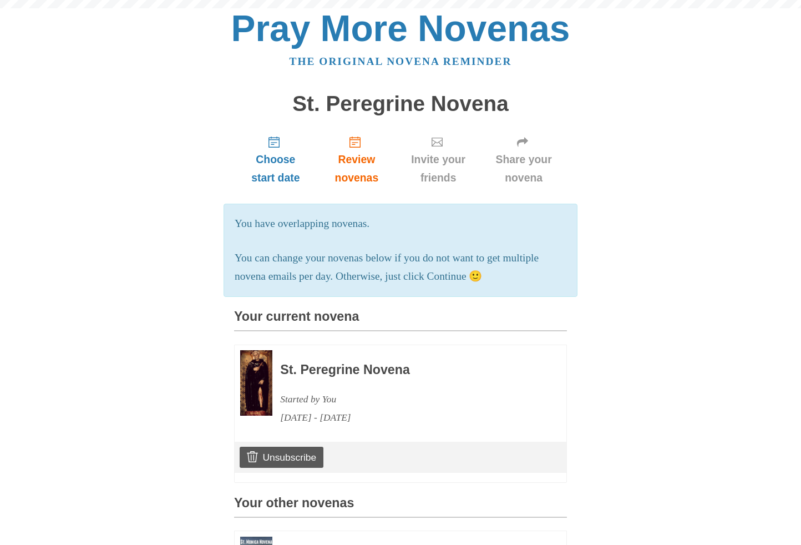 The image size is (801, 545). What do you see at coordinates (400, 267) in the screenshot?
I see `p: You can change your novenas below if you do not want to get multiple novena emails per day. Other...` at bounding box center [400, 267].